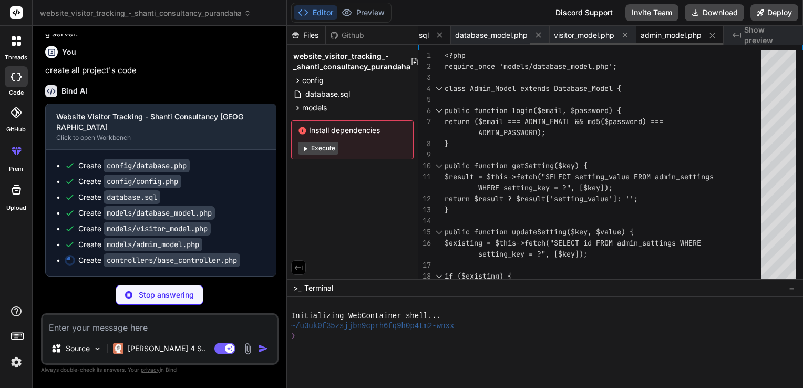  What do you see at coordinates (651, 13) in the screenshot?
I see `button: Invite Team` at bounding box center [651, 13].